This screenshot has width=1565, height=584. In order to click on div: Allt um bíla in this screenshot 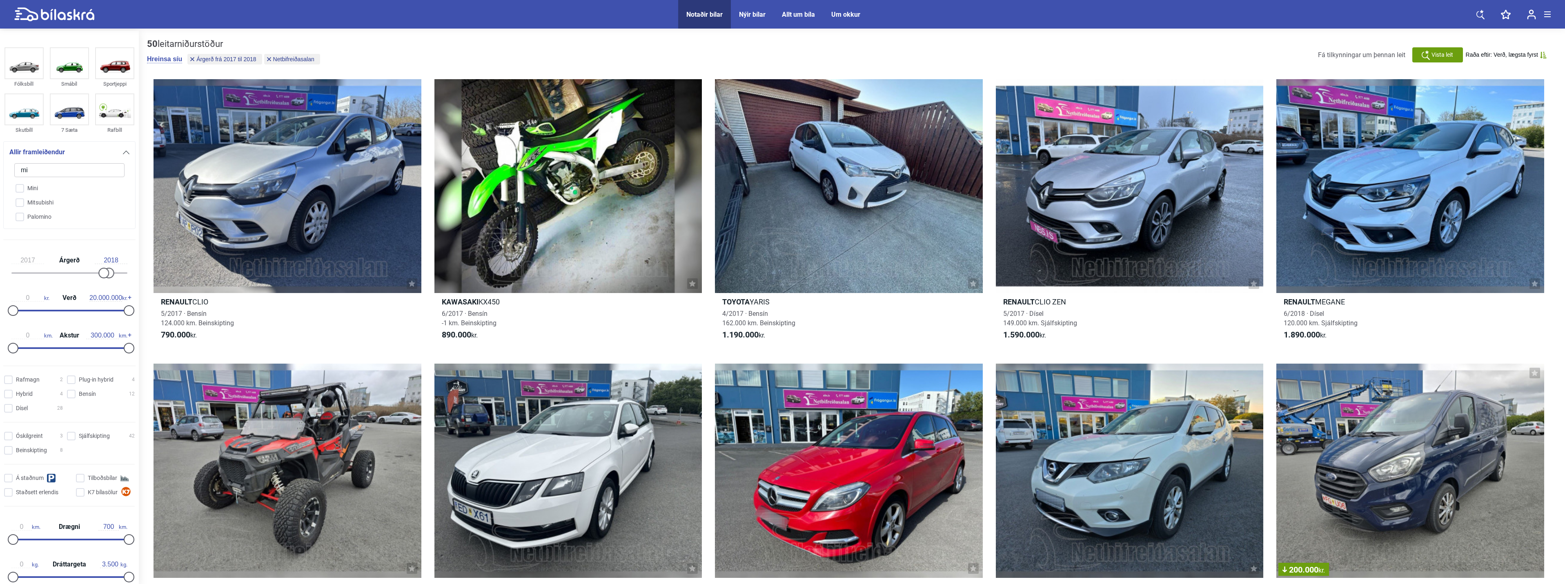, I will do `click(798, 14)`.